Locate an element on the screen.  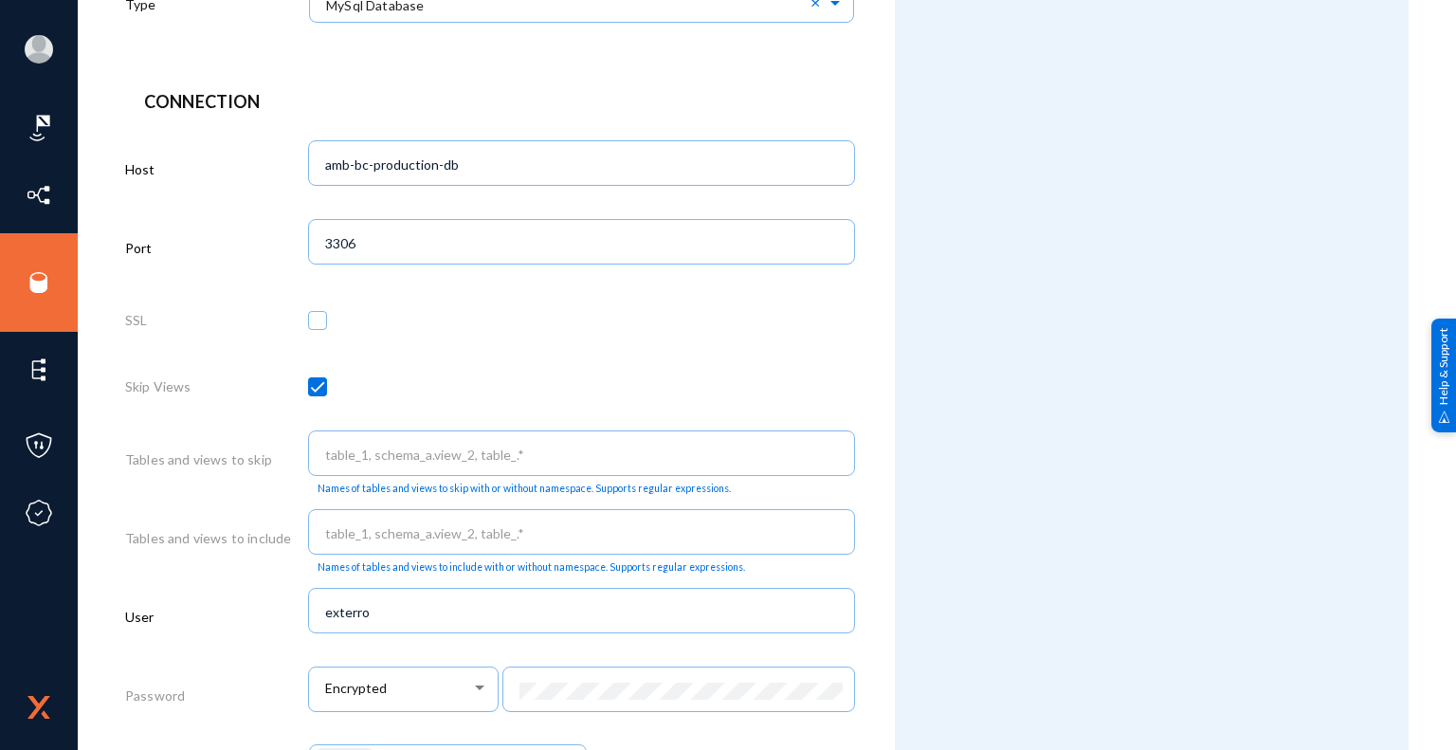
label: Tables and views to include is located at coordinates (208, 538).